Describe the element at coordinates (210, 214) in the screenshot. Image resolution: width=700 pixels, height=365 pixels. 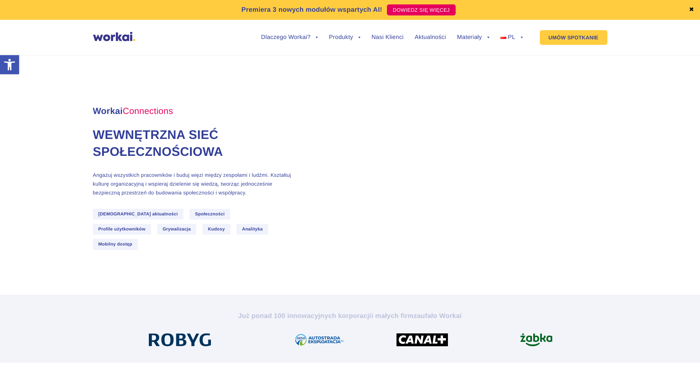
I see `span: Społeczności` at that location.